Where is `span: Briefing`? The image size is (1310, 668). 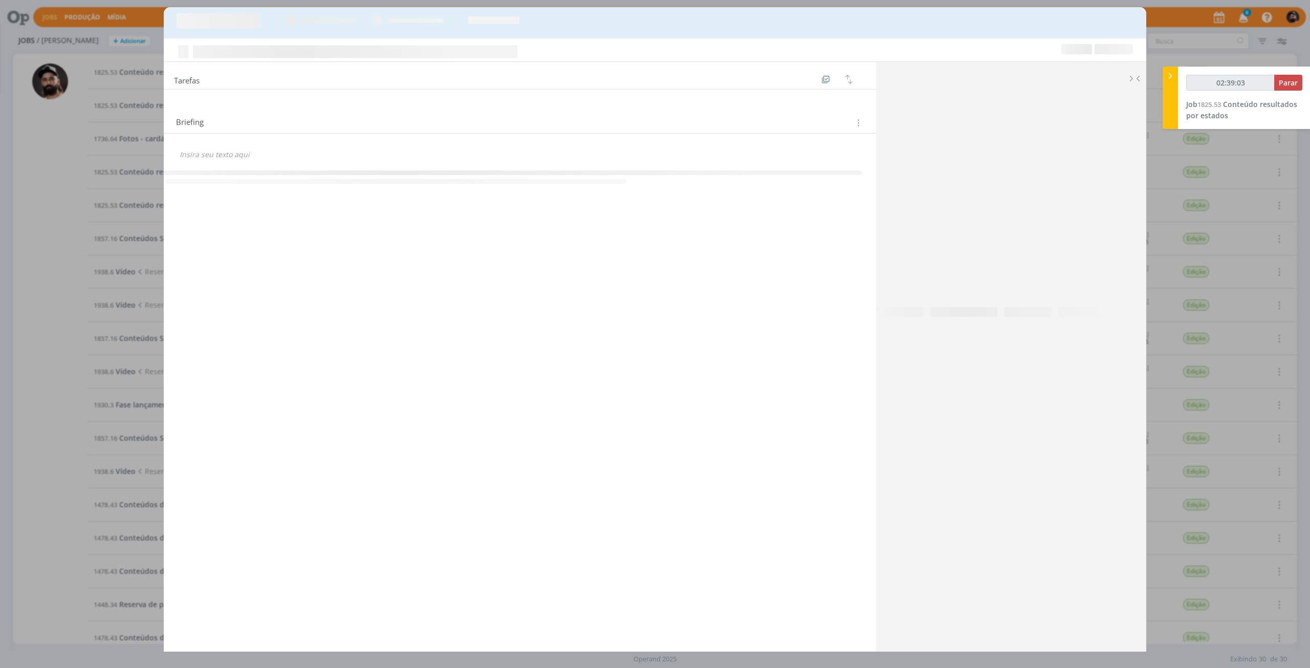 span: Briefing is located at coordinates (190, 123).